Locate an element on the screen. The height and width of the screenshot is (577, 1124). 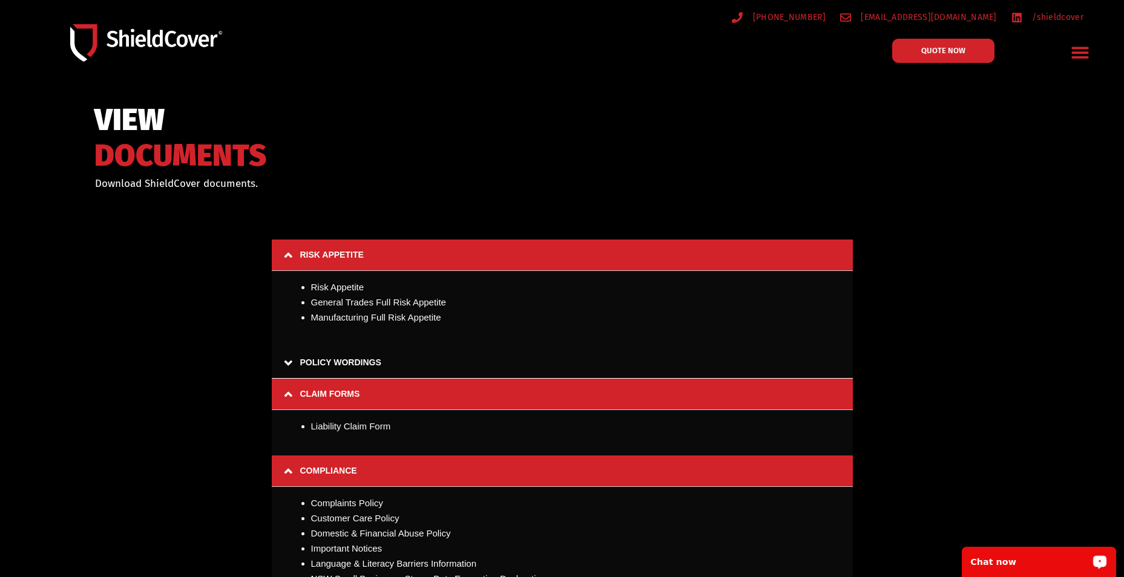
a: Risk Appetite is located at coordinates (338, 287).